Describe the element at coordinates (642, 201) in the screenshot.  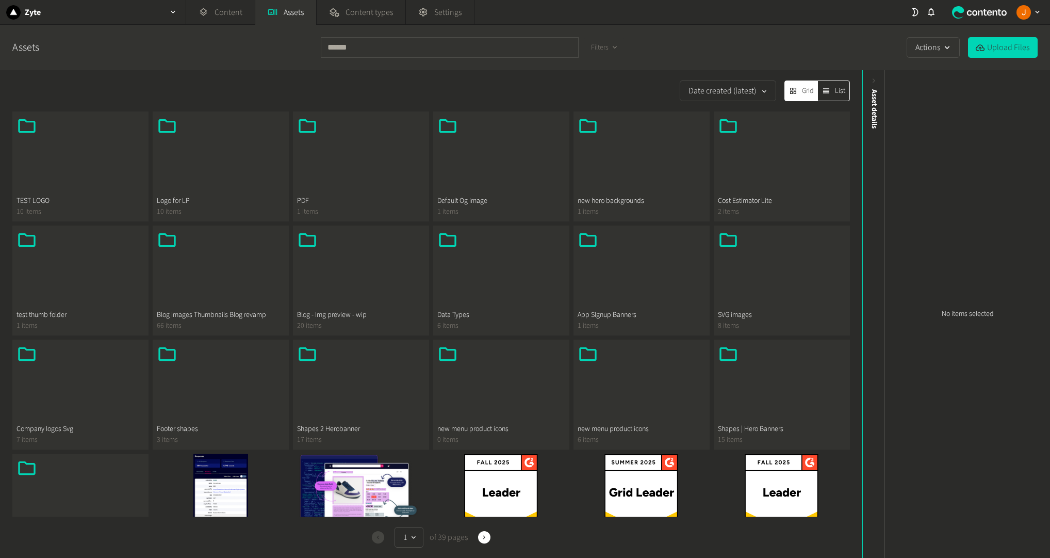
I see `span: new hero backgrounds` at that location.